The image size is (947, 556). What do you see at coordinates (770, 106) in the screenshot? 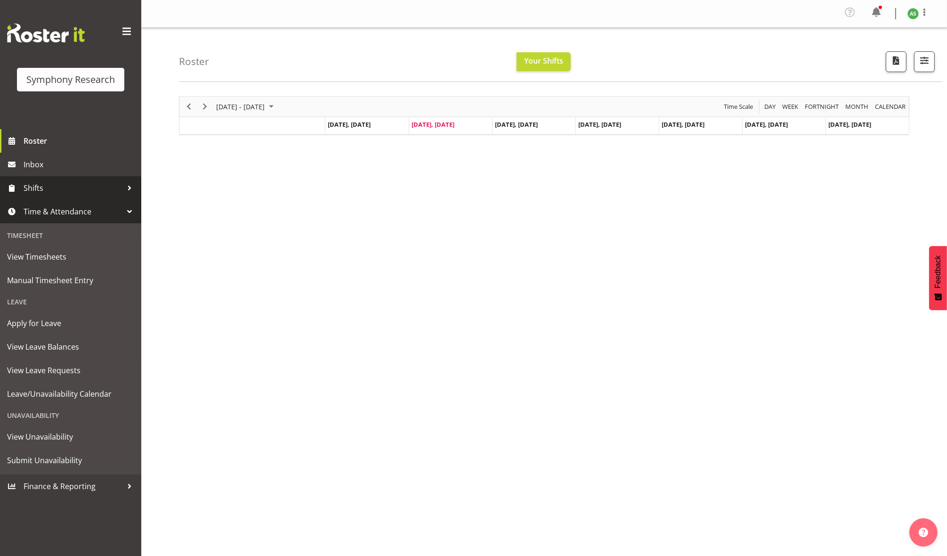
I see `span: Day` at bounding box center [770, 106].